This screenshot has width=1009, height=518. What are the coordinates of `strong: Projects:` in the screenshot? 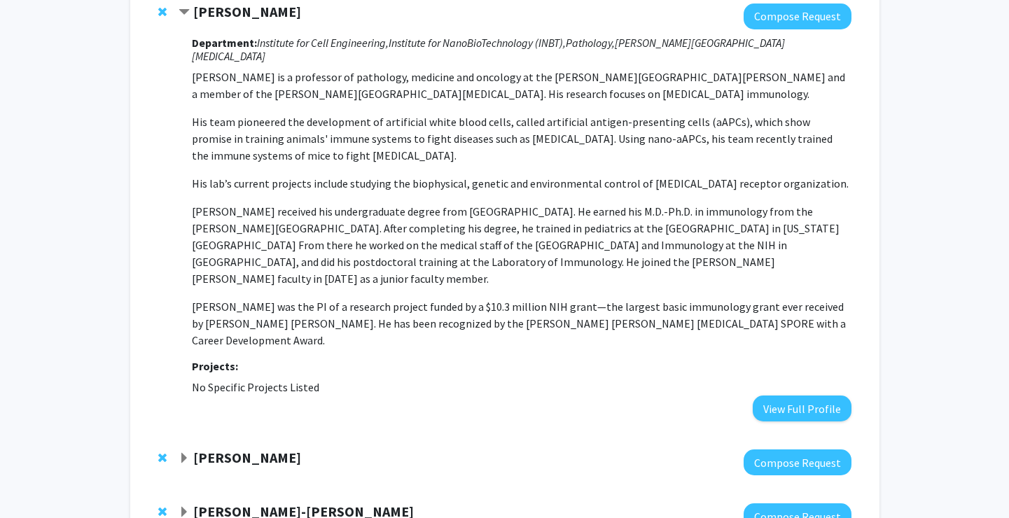 It's located at (215, 366).